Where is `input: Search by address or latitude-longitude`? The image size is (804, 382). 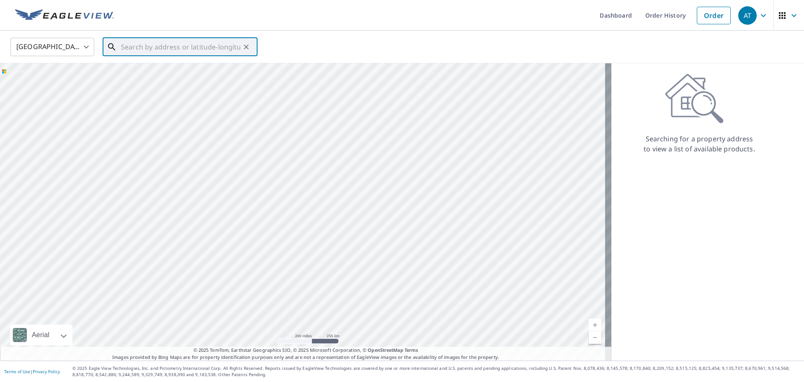 input: Search by address or latitude-longitude is located at coordinates (181, 47).